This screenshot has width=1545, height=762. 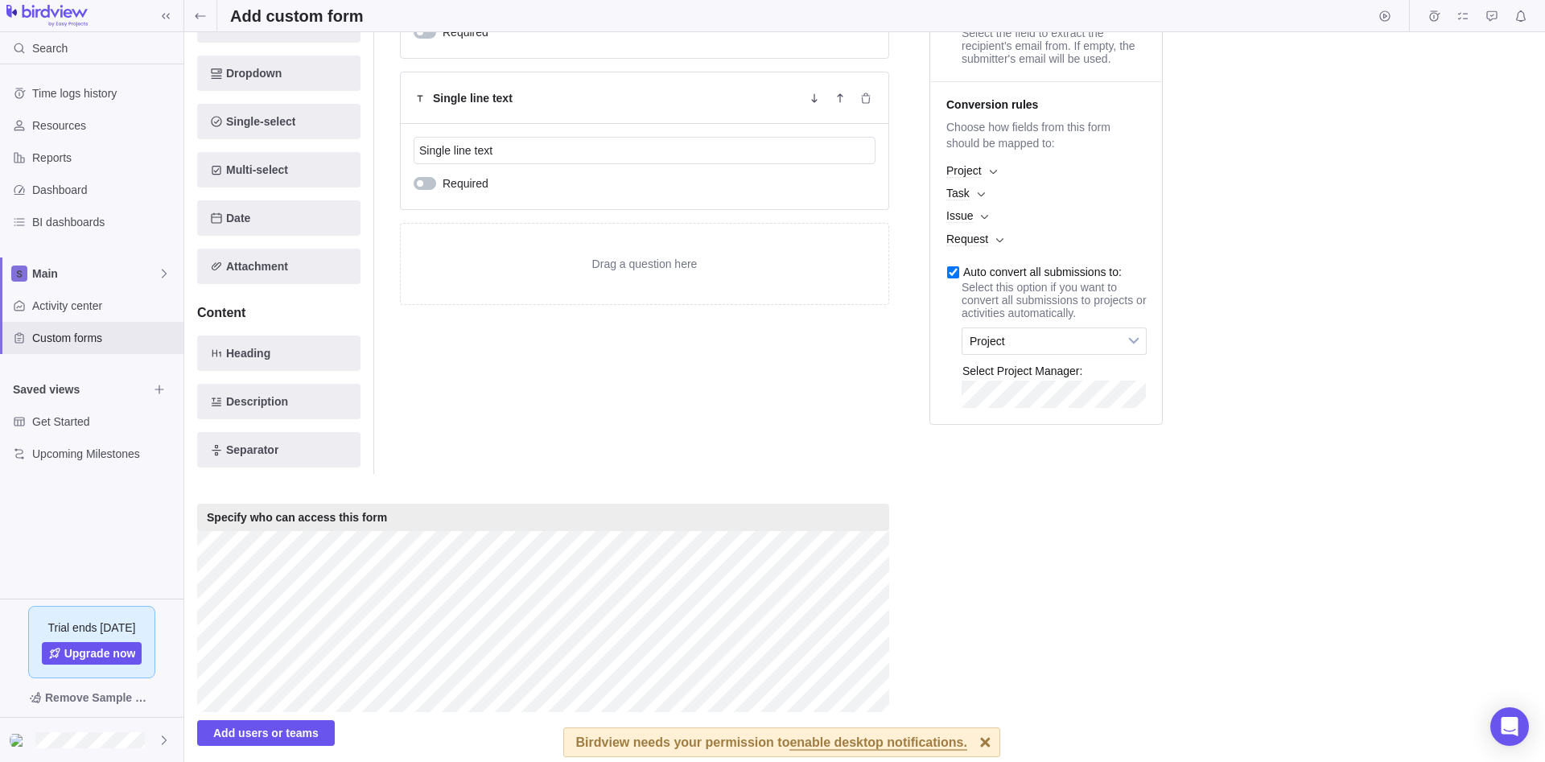 I want to click on span: Single-select, so click(x=261, y=121).